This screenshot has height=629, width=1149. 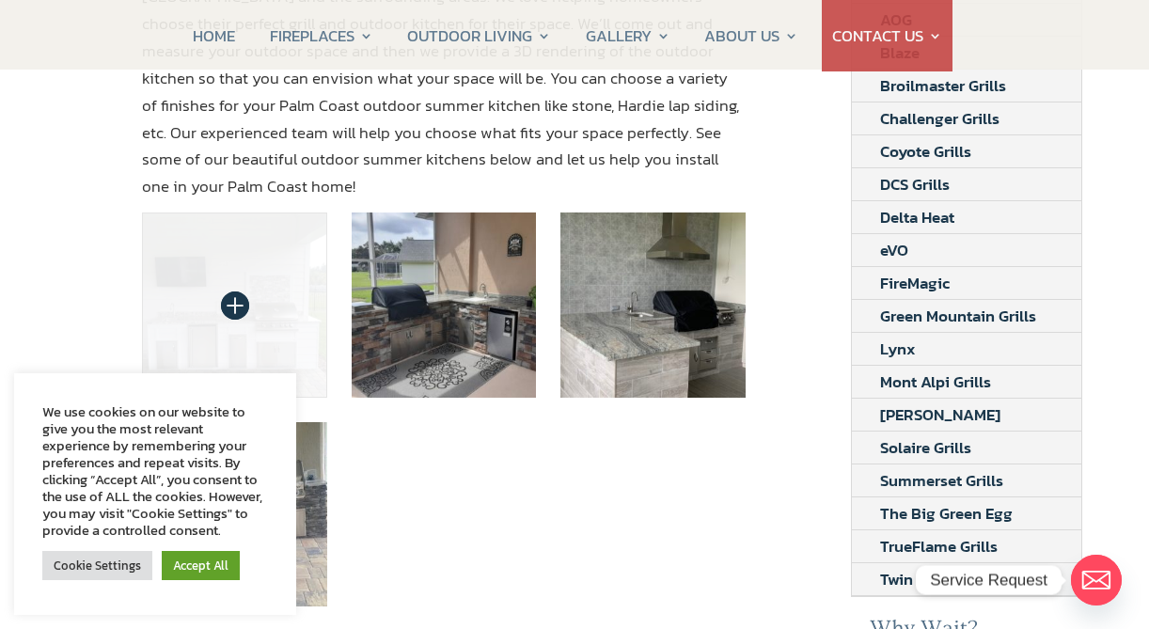 I want to click on a: Solaire Grills, so click(x=925, y=448).